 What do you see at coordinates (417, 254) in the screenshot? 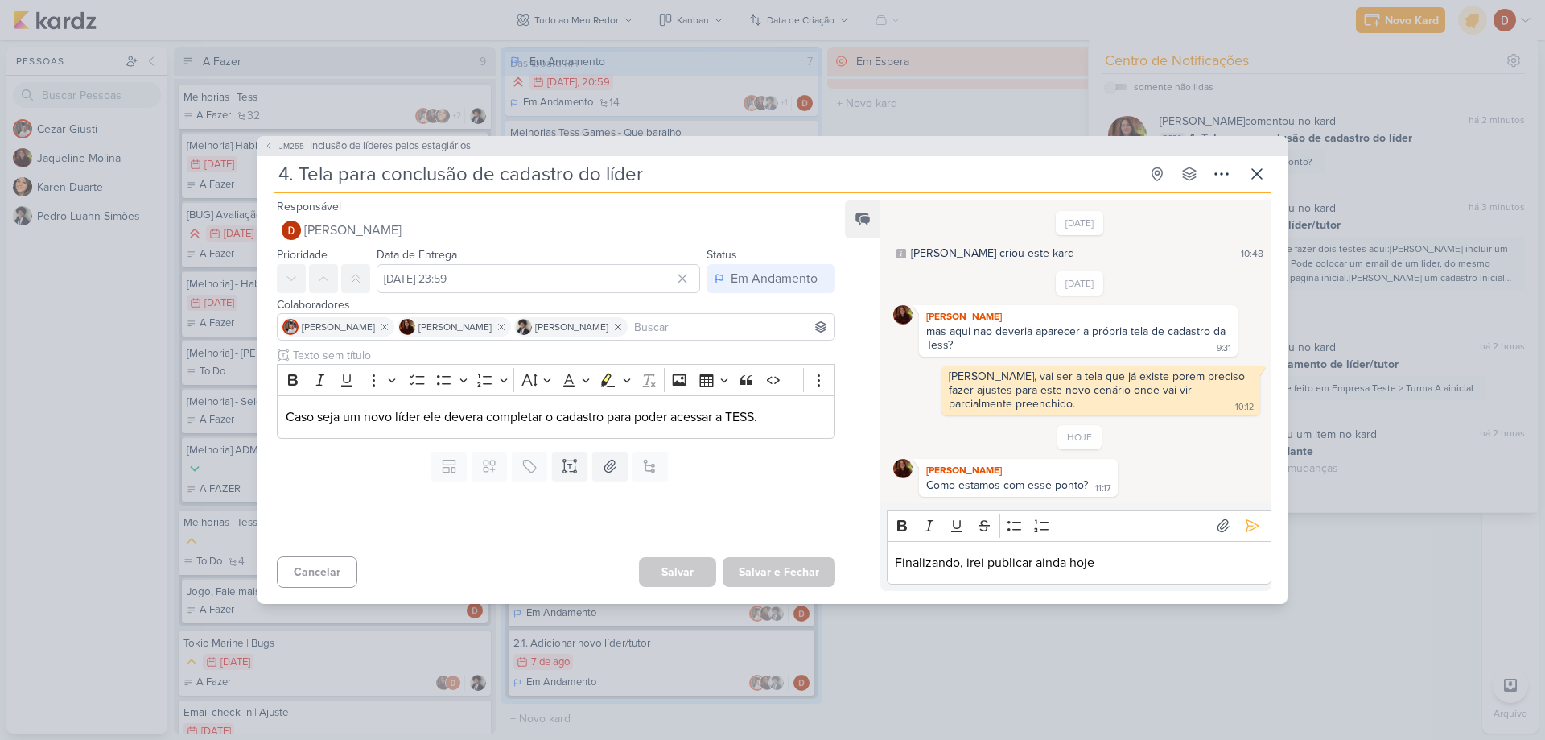
I see `label: Data de Entrega` at bounding box center [417, 254].